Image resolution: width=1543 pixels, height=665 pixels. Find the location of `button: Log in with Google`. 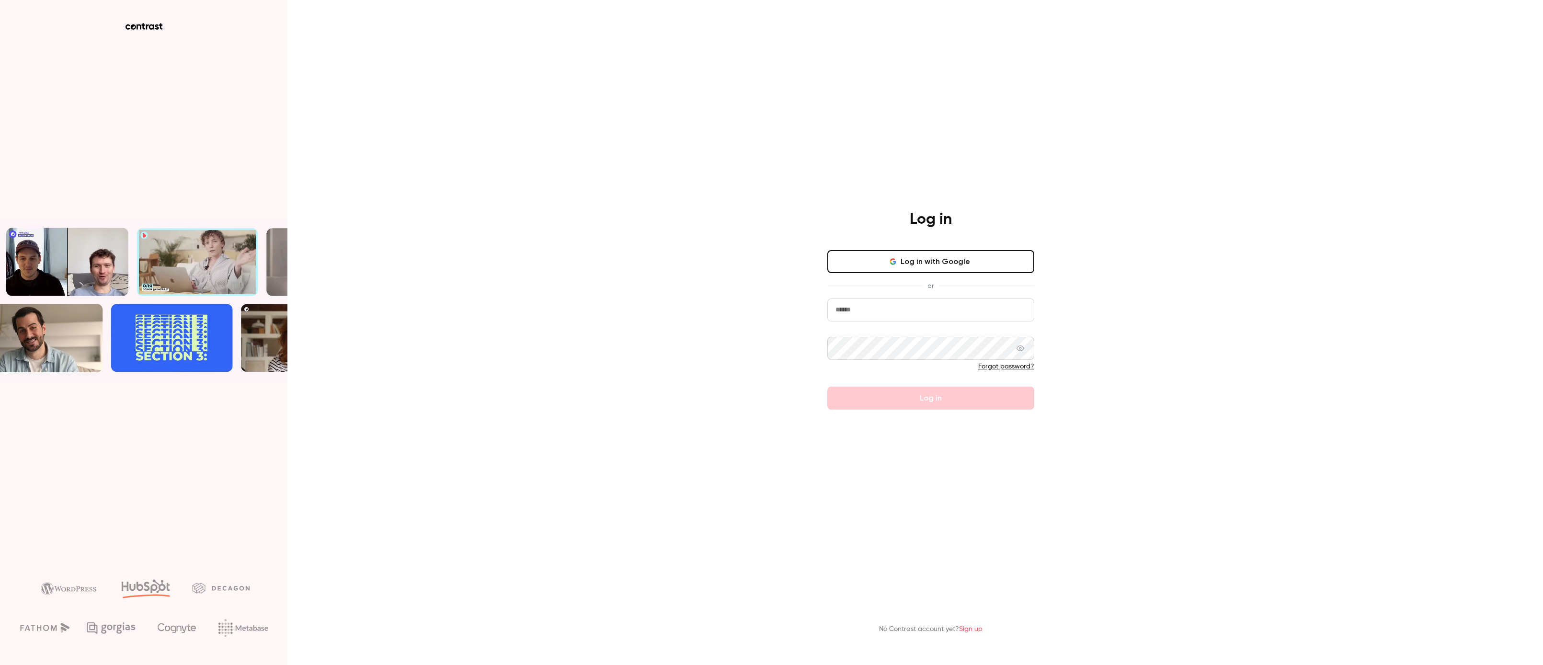

button: Log in with Google is located at coordinates (931, 262).